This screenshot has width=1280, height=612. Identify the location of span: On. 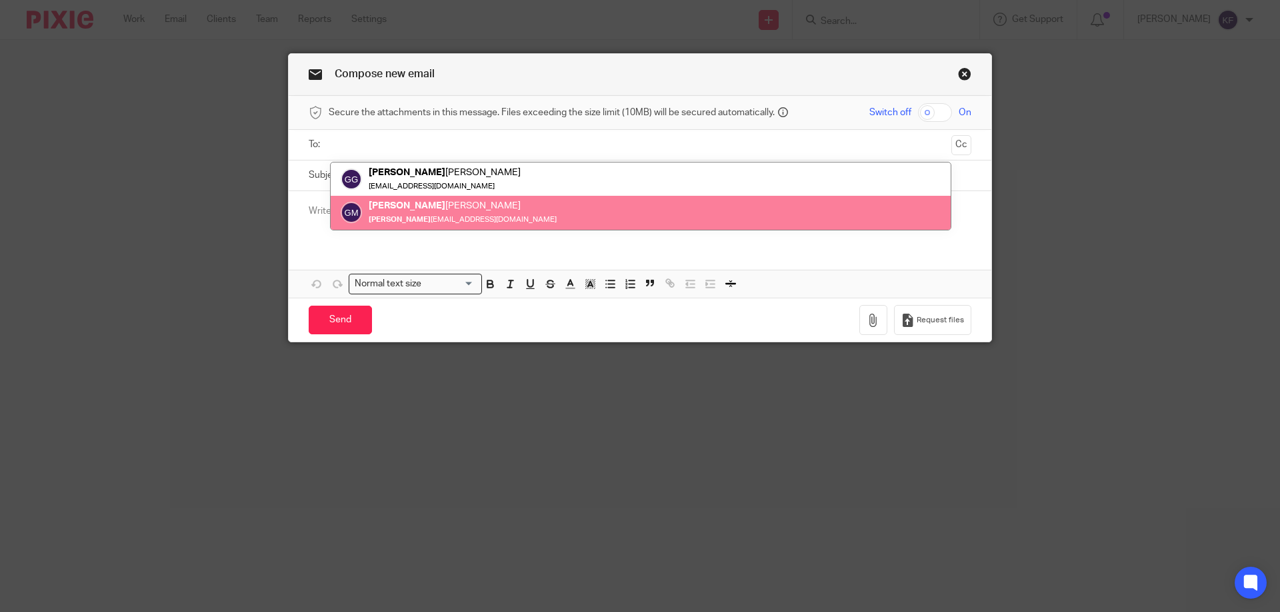
(964, 113).